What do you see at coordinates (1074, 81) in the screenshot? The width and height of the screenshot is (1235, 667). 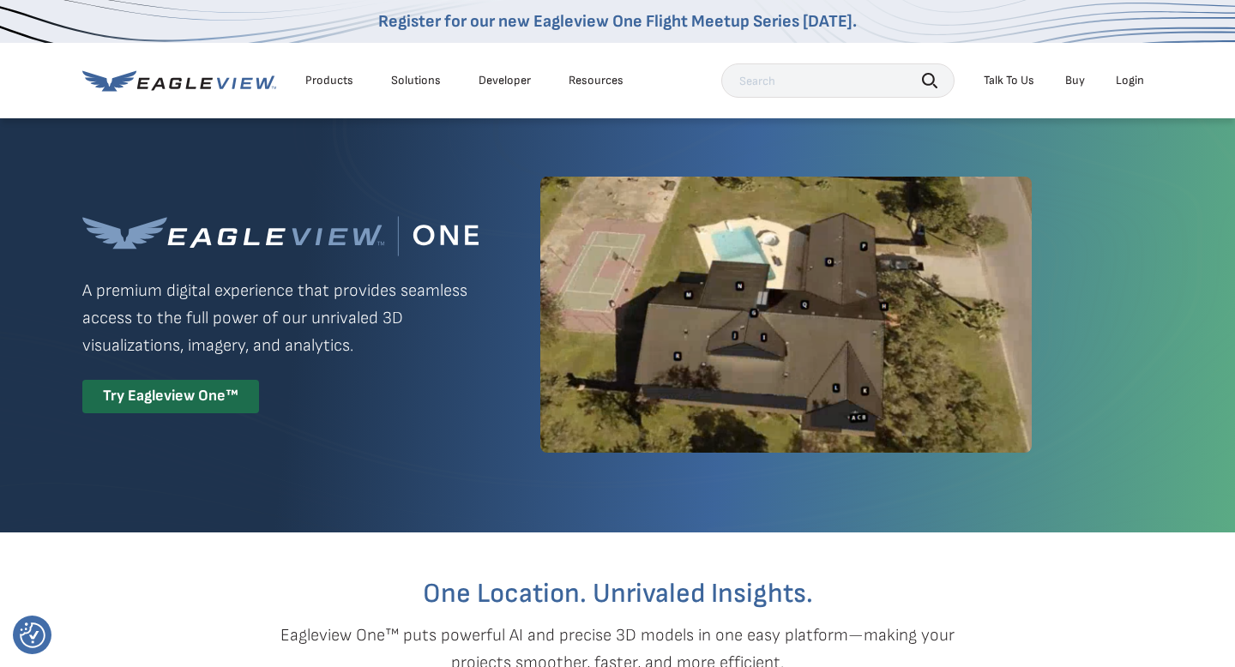 I see `a: Buy` at bounding box center [1074, 81].